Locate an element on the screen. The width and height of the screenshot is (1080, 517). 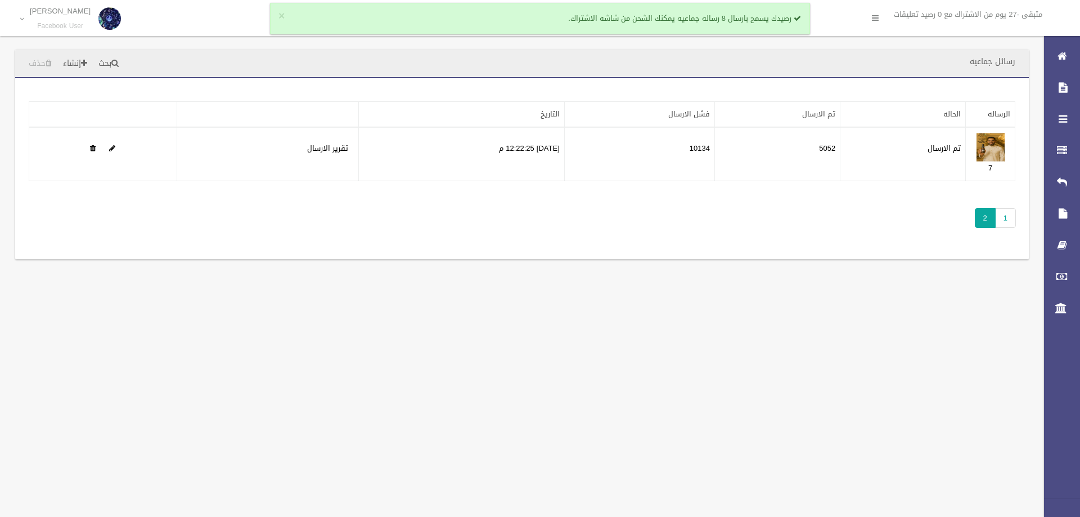
header: رسائل جماعيه is located at coordinates (992, 61).